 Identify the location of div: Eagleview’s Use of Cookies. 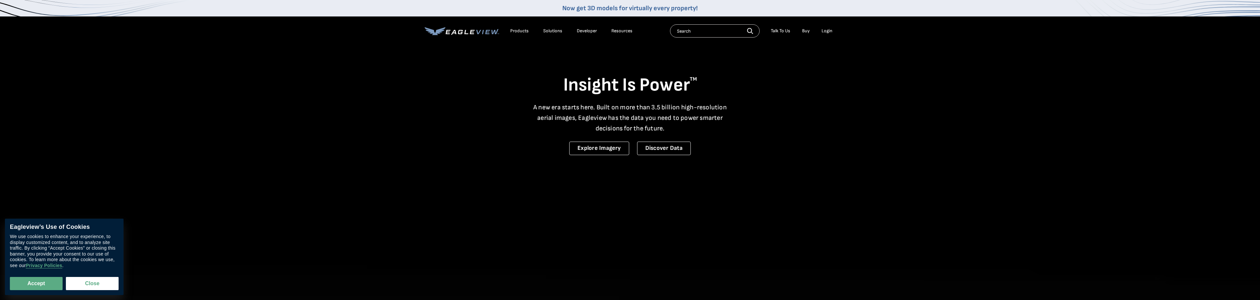
(64, 227).